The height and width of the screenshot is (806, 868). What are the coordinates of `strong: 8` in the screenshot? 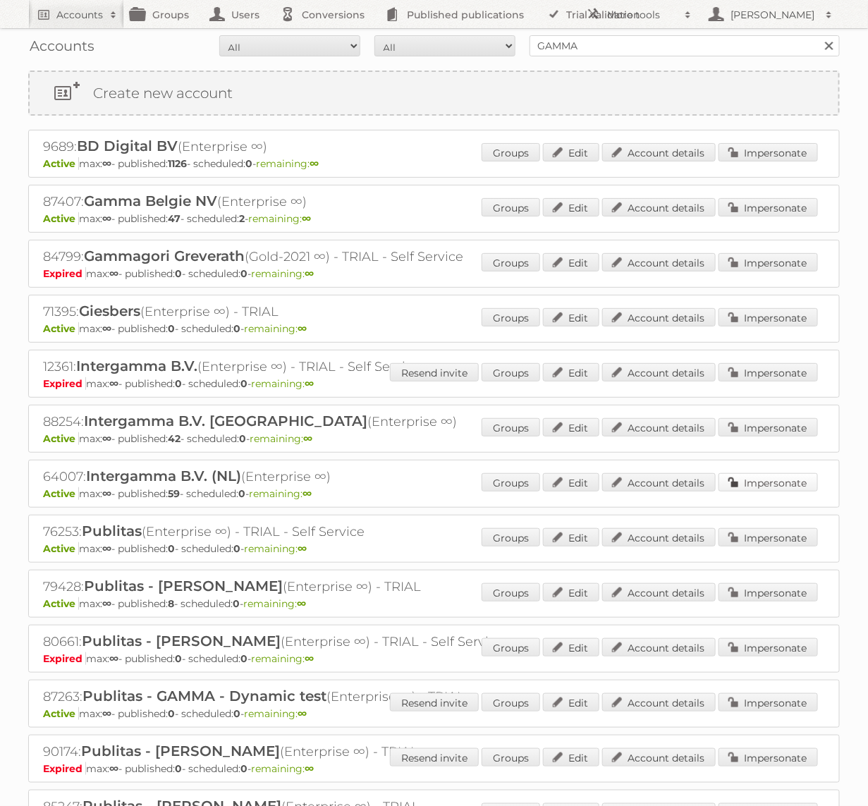 It's located at (171, 604).